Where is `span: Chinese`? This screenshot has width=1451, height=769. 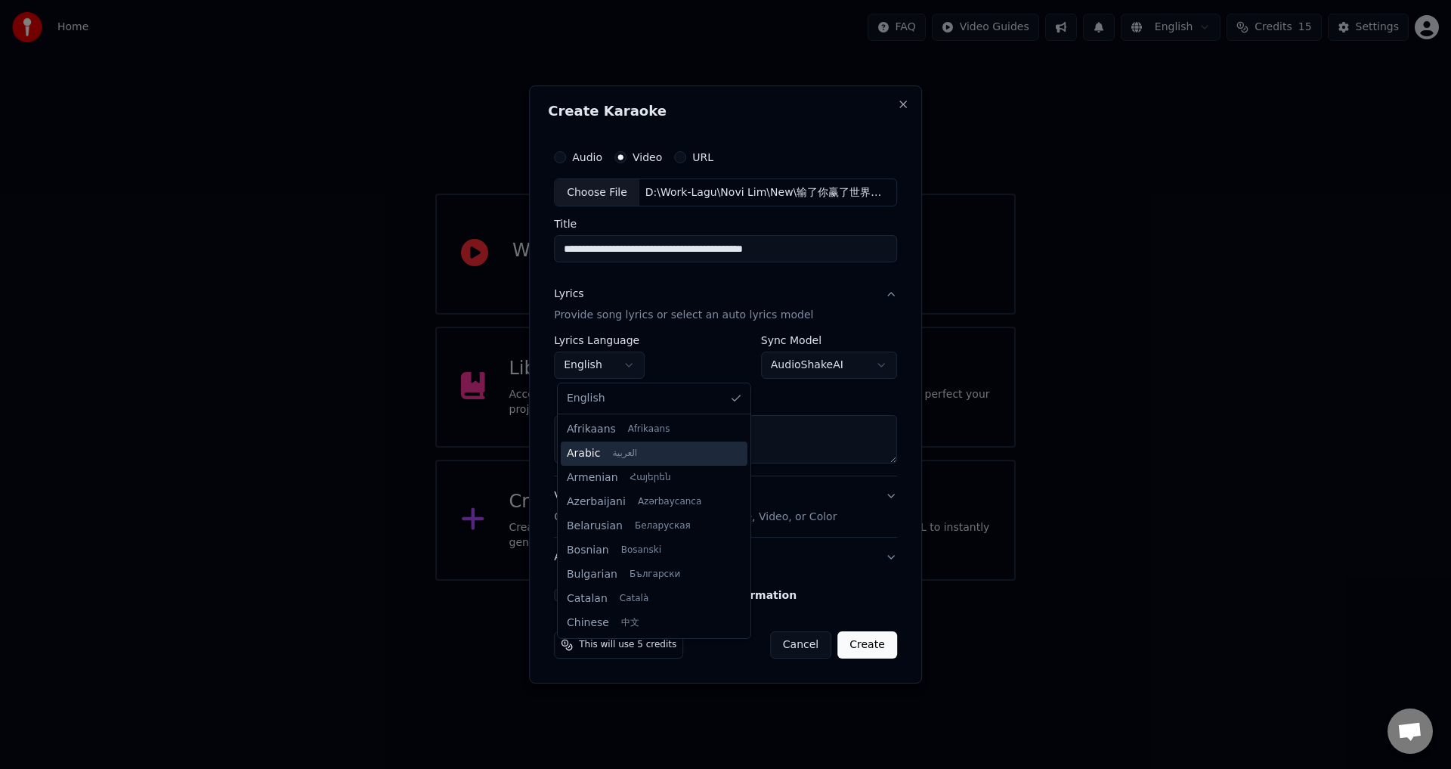
span: Chinese is located at coordinates (588, 623).